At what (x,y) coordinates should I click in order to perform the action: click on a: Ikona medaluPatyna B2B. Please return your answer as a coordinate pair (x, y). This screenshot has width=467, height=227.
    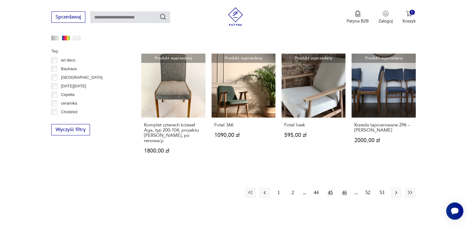
    Looking at the image, I should click on (358, 17).